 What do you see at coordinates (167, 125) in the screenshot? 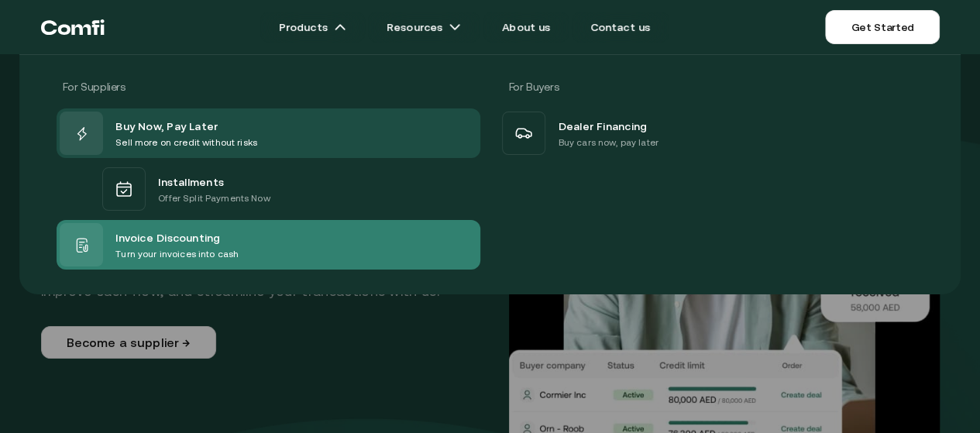
I see `span: Buy Now, Pay Later` at bounding box center [167, 125].